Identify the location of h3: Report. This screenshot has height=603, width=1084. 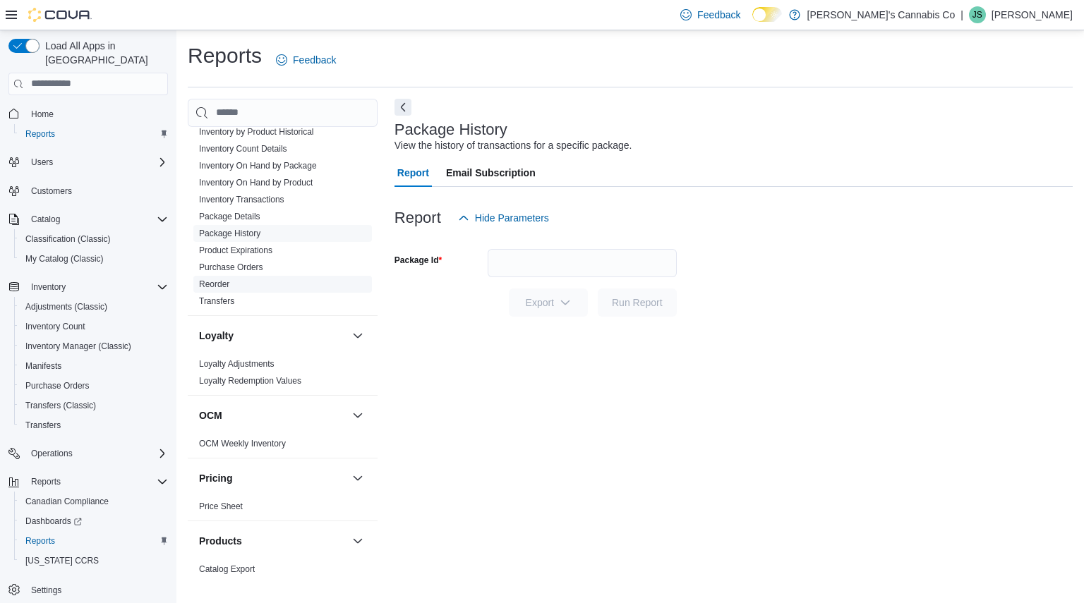
(418, 218).